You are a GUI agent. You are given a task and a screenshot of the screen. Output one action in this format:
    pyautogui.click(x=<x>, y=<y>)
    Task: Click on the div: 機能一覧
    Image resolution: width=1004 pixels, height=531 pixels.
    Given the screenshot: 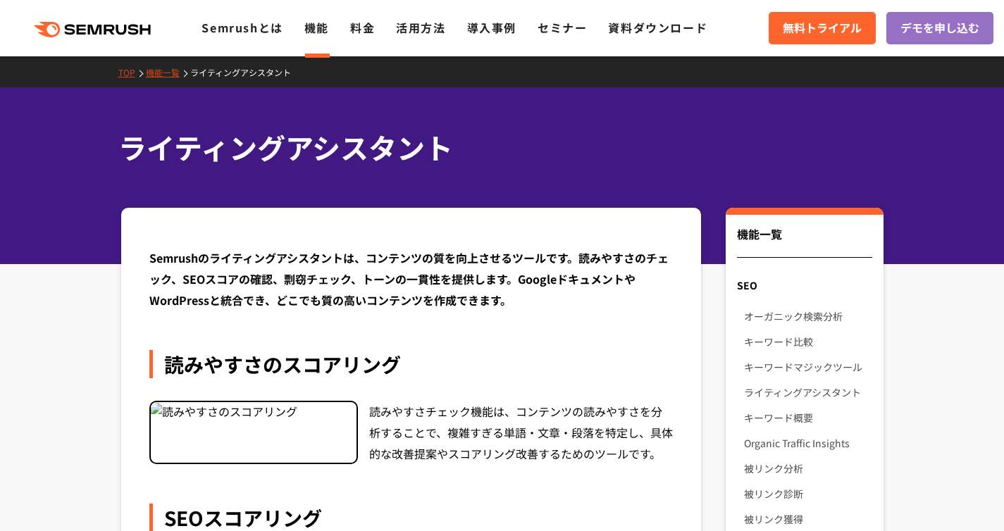 What is the action you would take?
    pyautogui.click(x=804, y=242)
    